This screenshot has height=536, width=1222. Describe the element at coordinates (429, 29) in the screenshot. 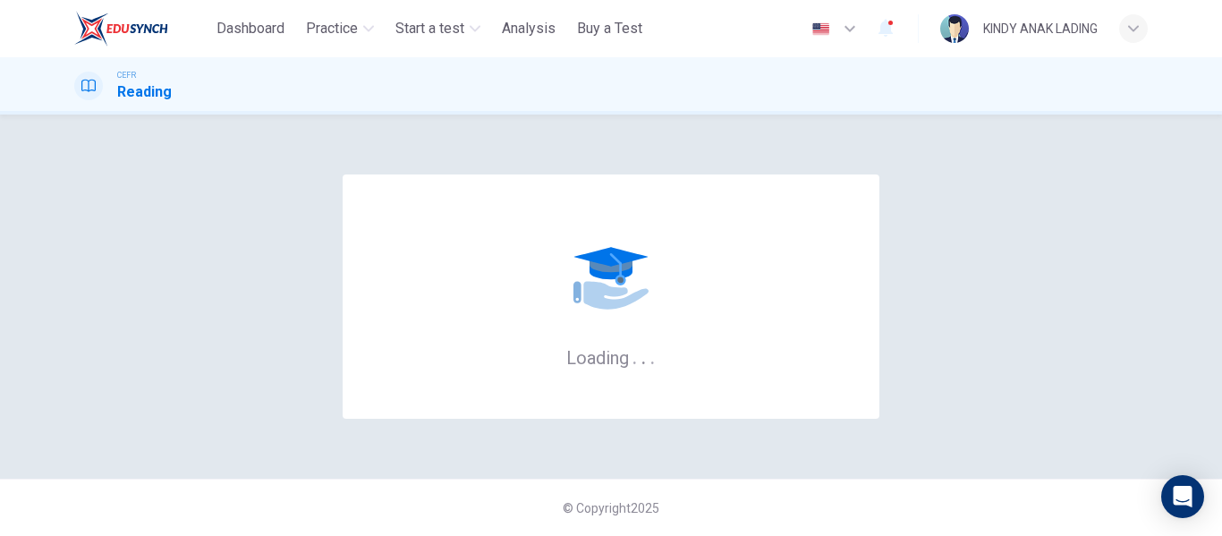

I see `span: Start a test` at that location.